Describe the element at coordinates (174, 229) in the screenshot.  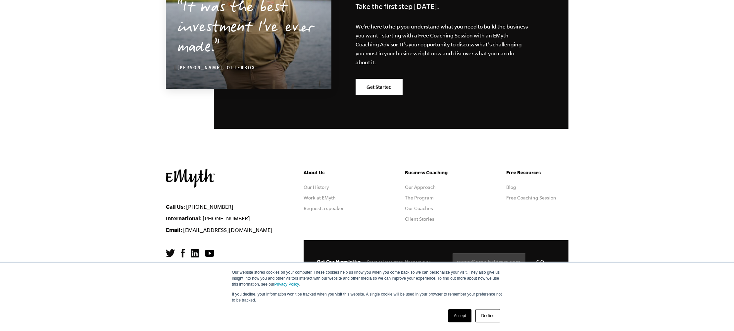
I see `strong: Email:` at that location.